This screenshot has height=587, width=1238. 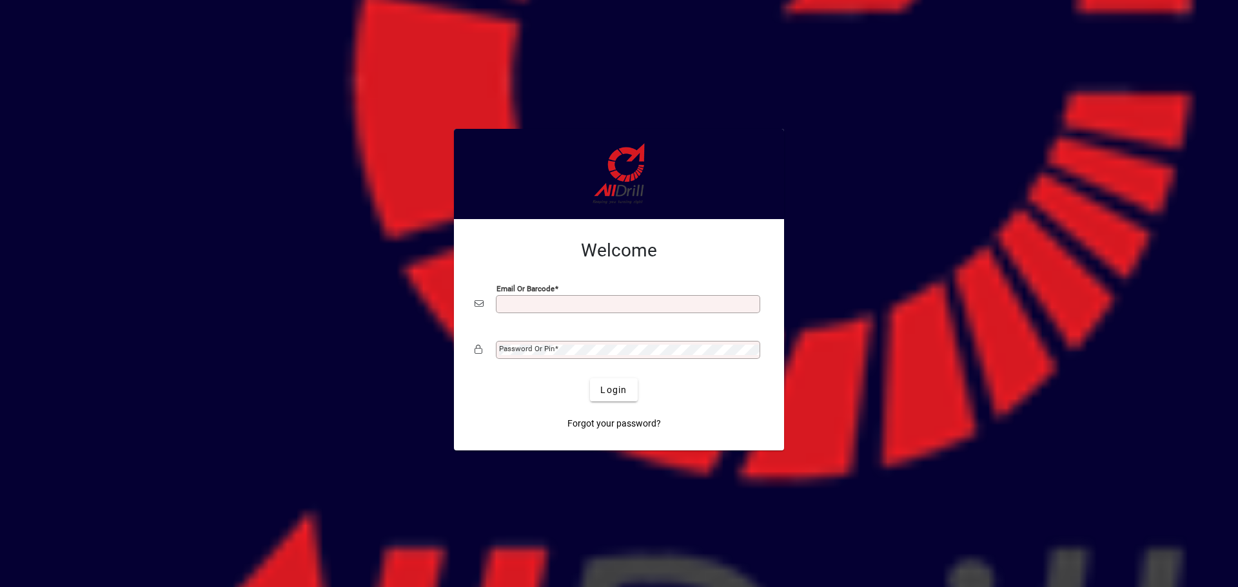 I want to click on button: Login, so click(x=613, y=390).